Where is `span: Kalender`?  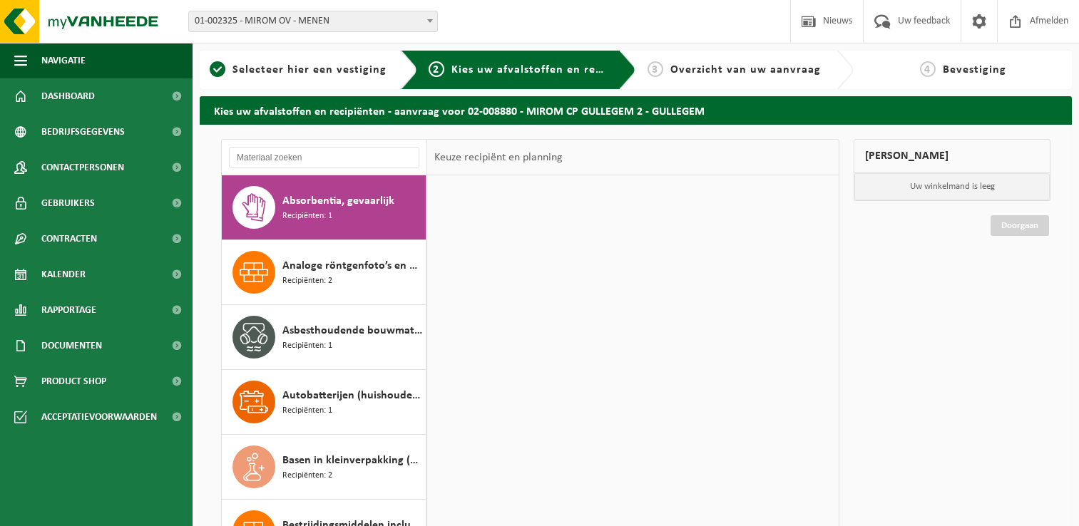
span: Kalender is located at coordinates (63, 274).